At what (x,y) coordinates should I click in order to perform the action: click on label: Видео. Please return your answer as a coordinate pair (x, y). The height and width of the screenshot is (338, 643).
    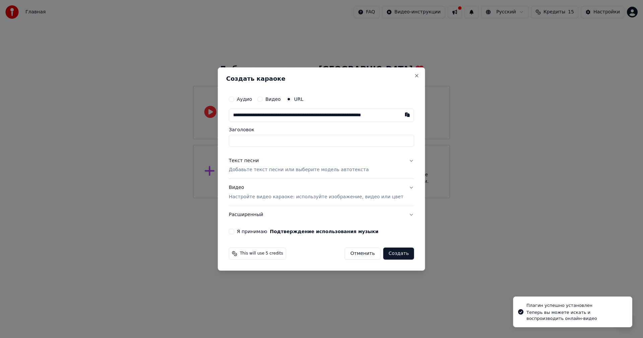
    Looking at the image, I should click on (273, 99).